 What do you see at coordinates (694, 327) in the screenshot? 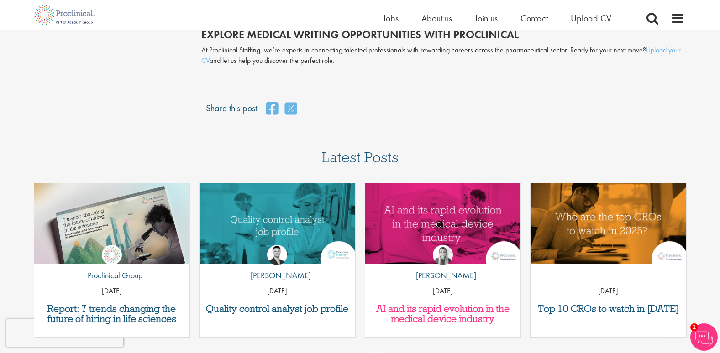
I see `span: 1` at bounding box center [694, 327].